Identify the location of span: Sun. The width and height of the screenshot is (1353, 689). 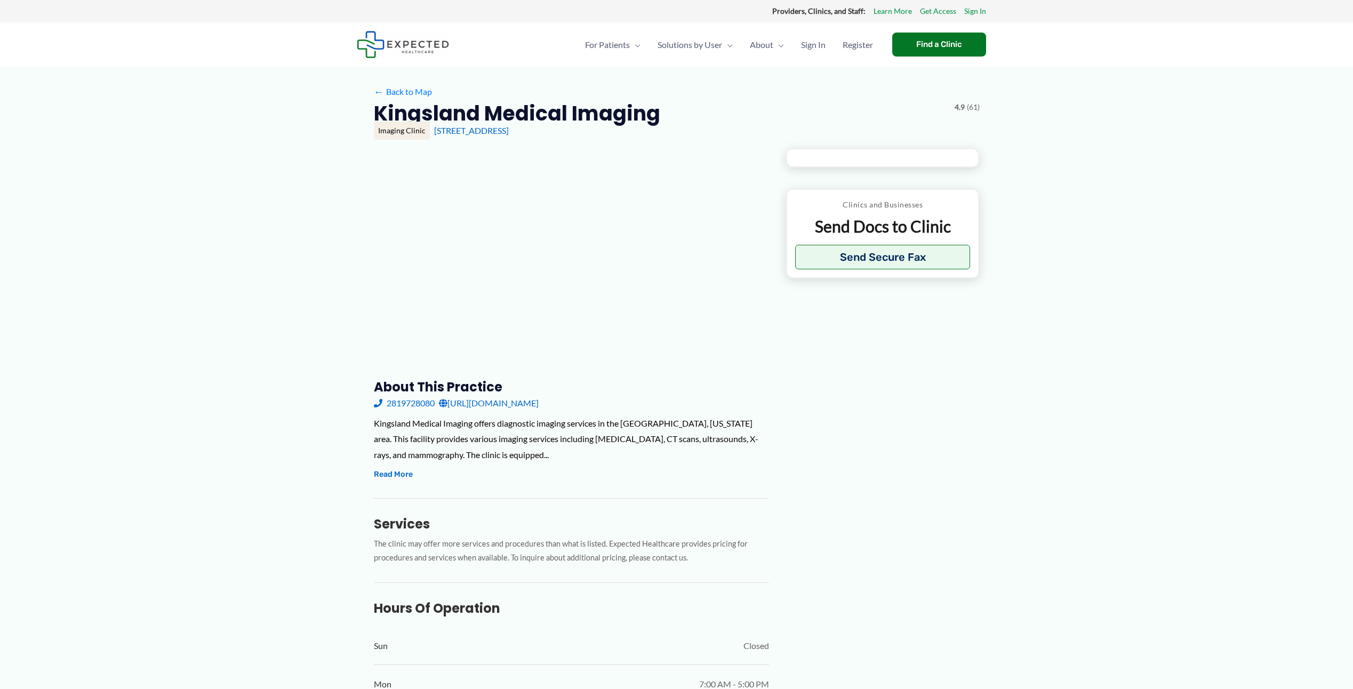
(381, 646).